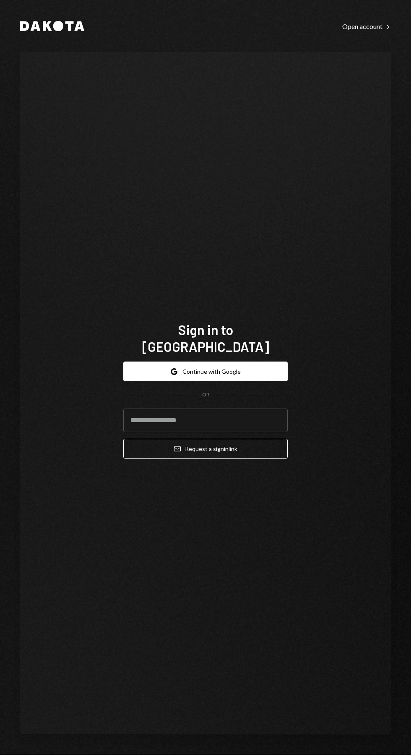 The image size is (411, 755). I want to click on button: Request a signinlink, so click(206, 448).